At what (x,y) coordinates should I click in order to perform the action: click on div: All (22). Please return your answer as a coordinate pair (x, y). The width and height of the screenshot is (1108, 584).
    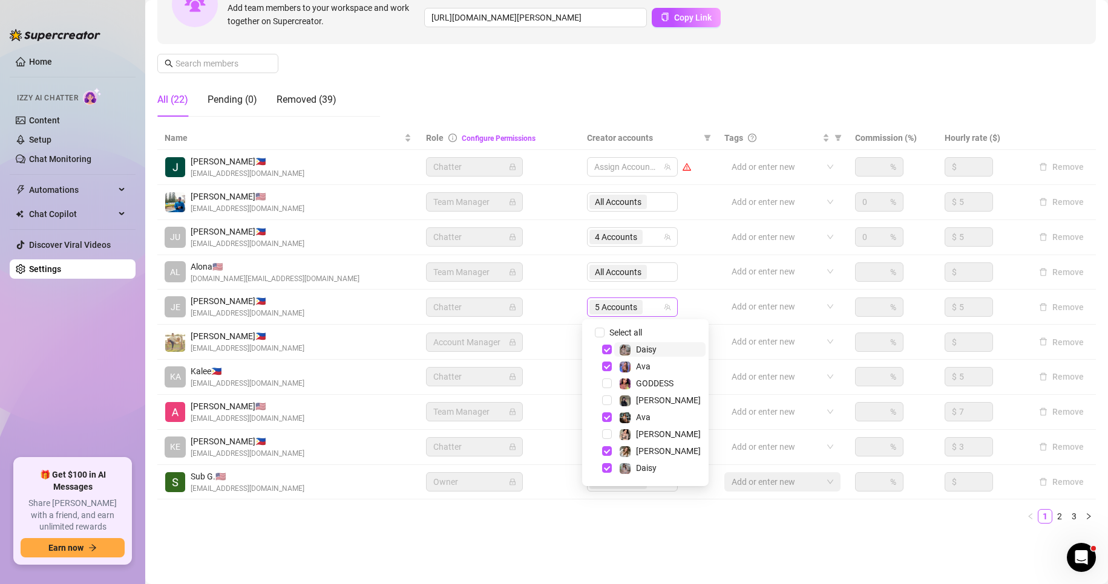
    Looking at the image, I should click on (172, 100).